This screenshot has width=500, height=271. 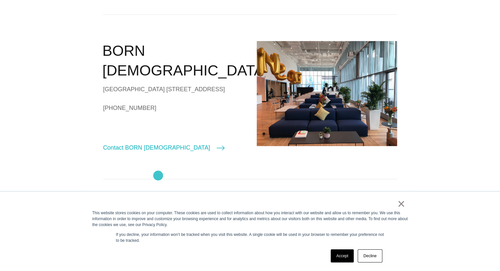 I want to click on a: Accept, so click(x=342, y=256).